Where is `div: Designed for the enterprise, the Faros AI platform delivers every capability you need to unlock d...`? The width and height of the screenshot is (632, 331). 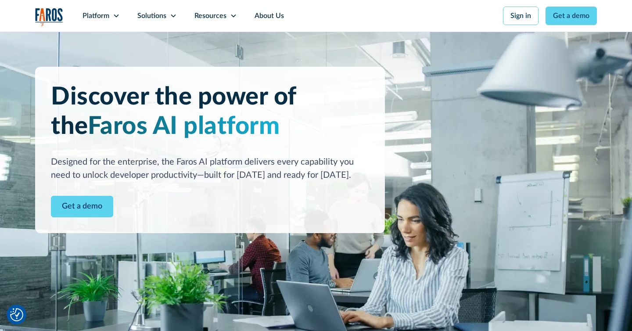
div: Designed for the enterprise, the Faros AI platform delivers every capability you need to unlock d... is located at coordinates (210, 168).